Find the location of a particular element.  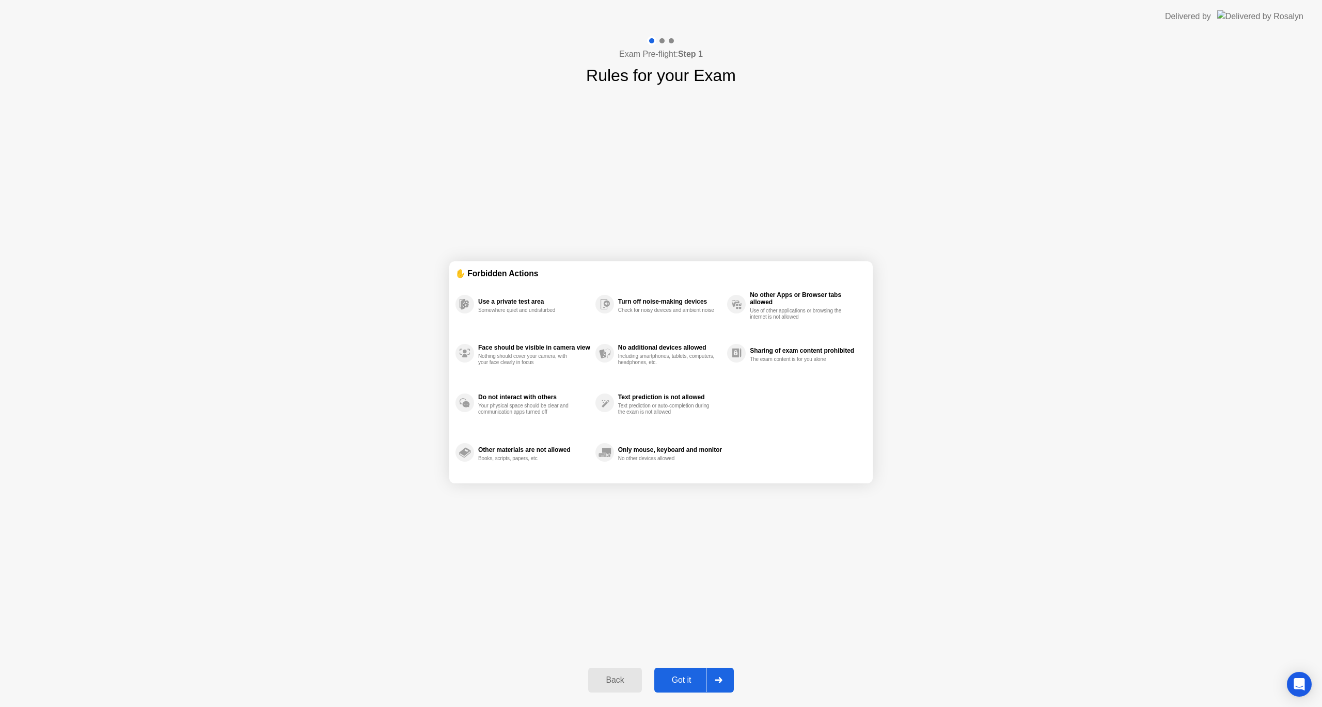

div: Books, scripts, papers, etc is located at coordinates (527, 459).